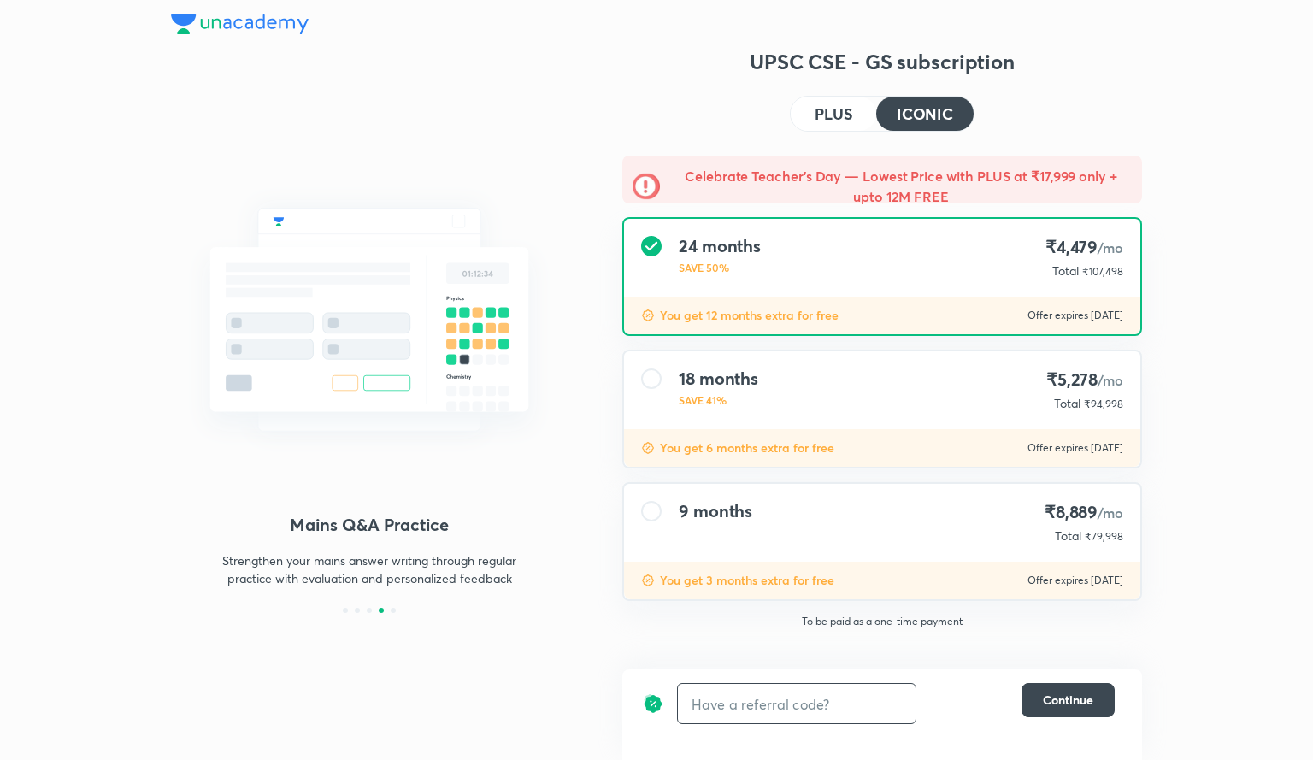 This screenshot has width=1313, height=760. What do you see at coordinates (1084, 512) in the screenshot?
I see `h4: ₹8,889` at bounding box center [1084, 512].